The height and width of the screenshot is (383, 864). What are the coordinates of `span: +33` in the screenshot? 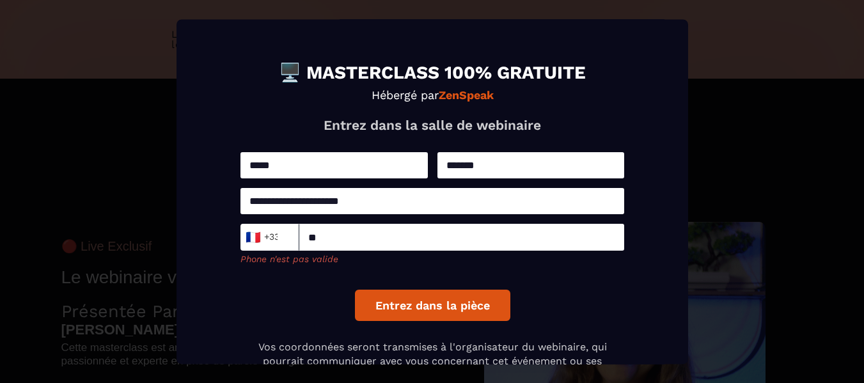 It's located at (262, 237).